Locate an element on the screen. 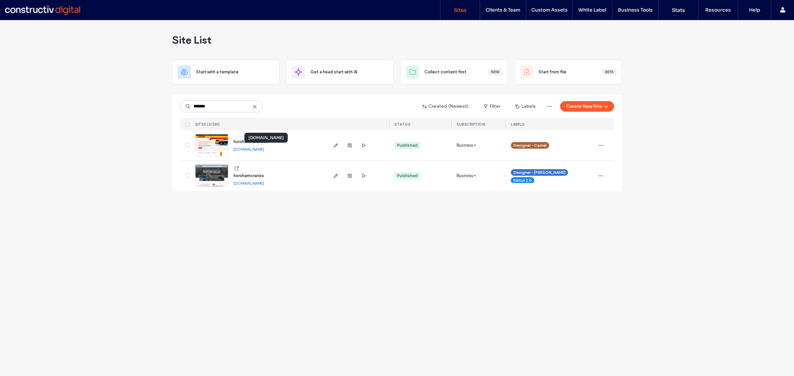 Image resolution: width=794 pixels, height=376 pixels. label: Business Tools is located at coordinates (635, 10).